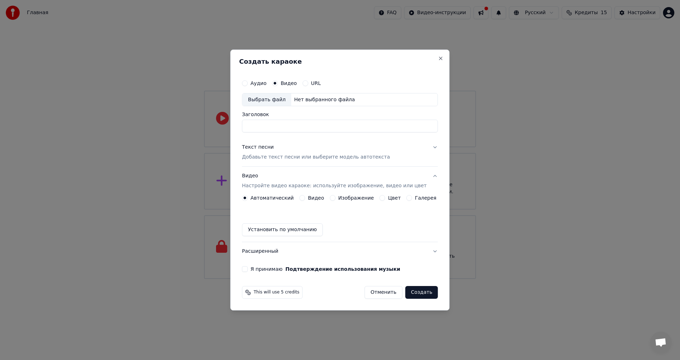 The height and width of the screenshot is (360, 680). I want to click on div: Текст песни, so click(258, 148).